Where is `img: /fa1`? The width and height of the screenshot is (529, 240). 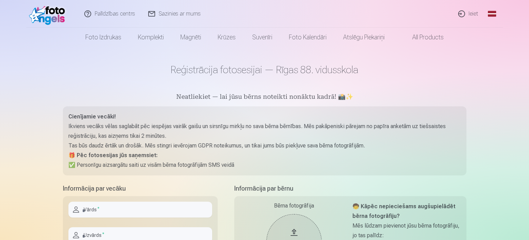
img: /fa1 is located at coordinates (49, 14).